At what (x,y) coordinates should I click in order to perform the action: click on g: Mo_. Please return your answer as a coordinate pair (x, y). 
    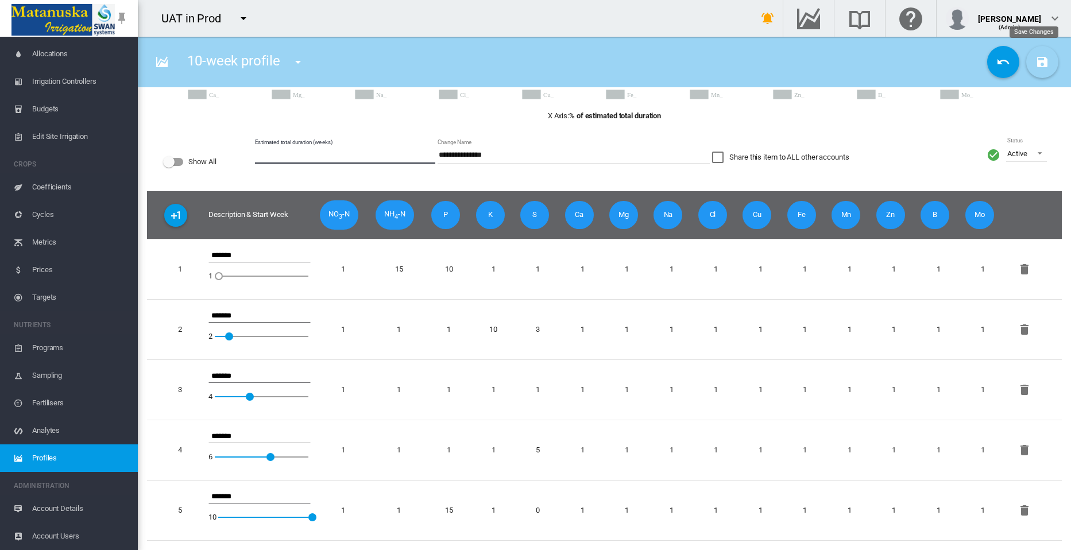
    Looking at the image, I should click on (978, 95).